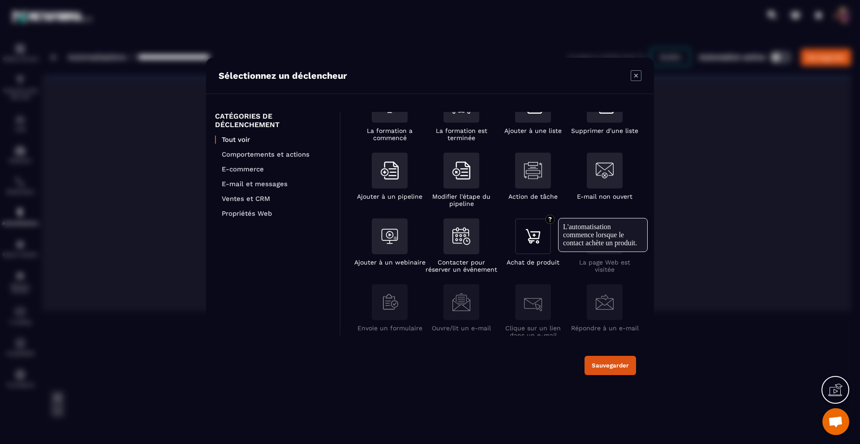  What do you see at coordinates (533, 171) in the screenshot?
I see `img: taskAction.svg` at bounding box center [533, 171].